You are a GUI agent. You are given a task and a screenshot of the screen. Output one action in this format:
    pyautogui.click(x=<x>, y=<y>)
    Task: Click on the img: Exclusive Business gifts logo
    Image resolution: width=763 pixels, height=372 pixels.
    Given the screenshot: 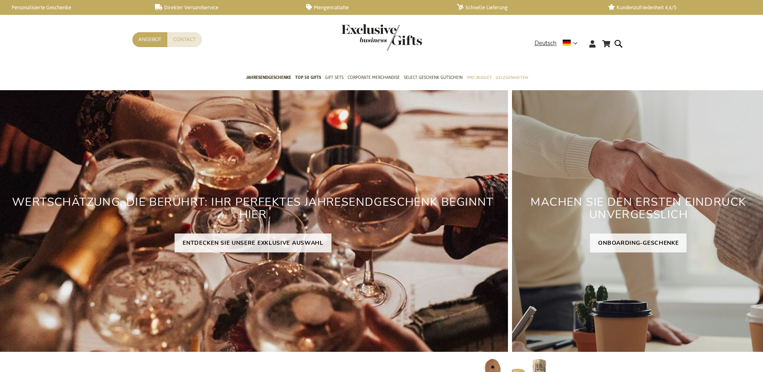 What is the action you would take?
    pyautogui.click(x=382, y=37)
    